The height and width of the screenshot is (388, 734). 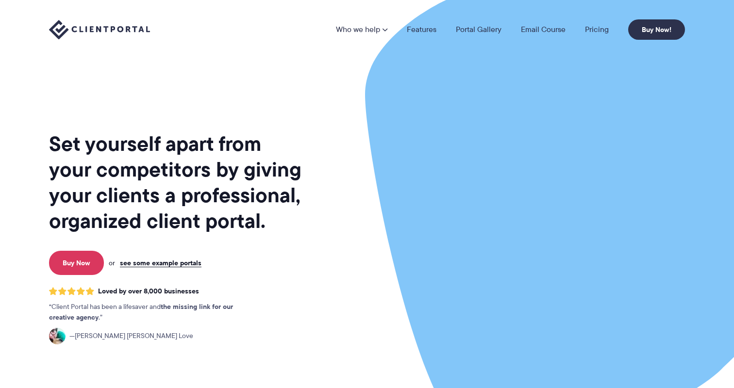 What do you see at coordinates (148, 291) in the screenshot?
I see `span: Loved by over 8,000 businesses` at bounding box center [148, 291].